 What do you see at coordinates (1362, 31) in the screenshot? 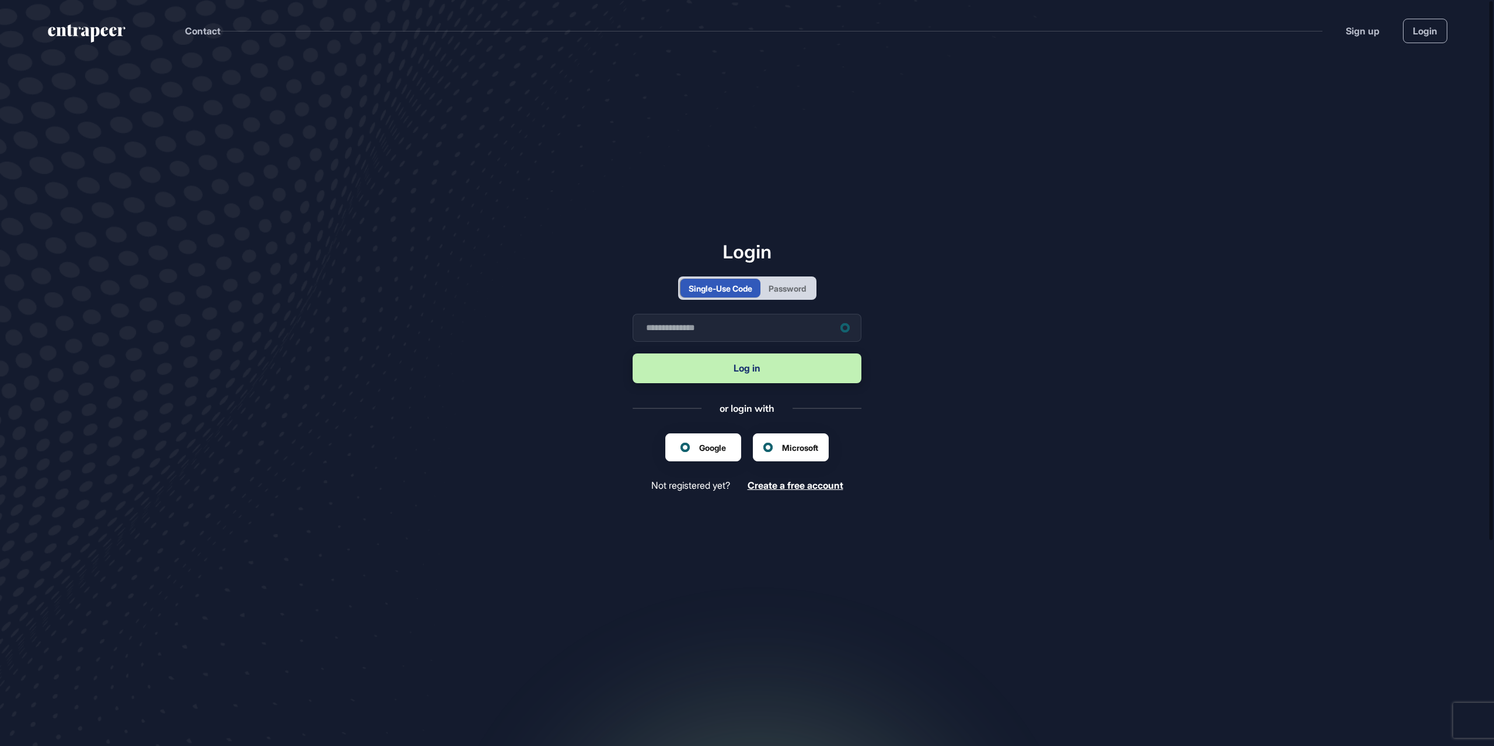
I see `a: Sign up` at bounding box center [1362, 31].